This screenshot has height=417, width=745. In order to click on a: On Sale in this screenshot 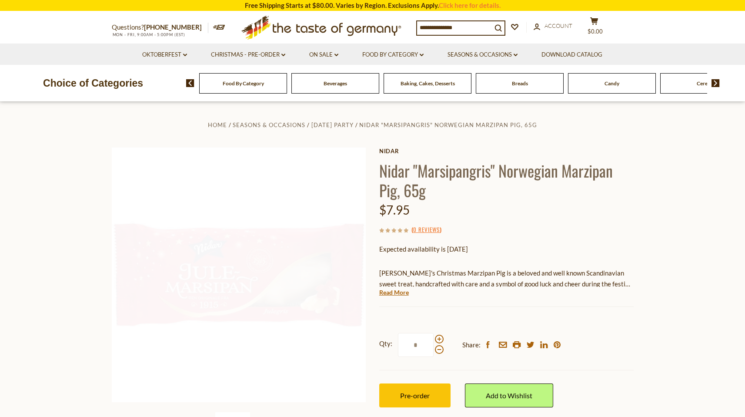, I will do `click(324, 55)`.